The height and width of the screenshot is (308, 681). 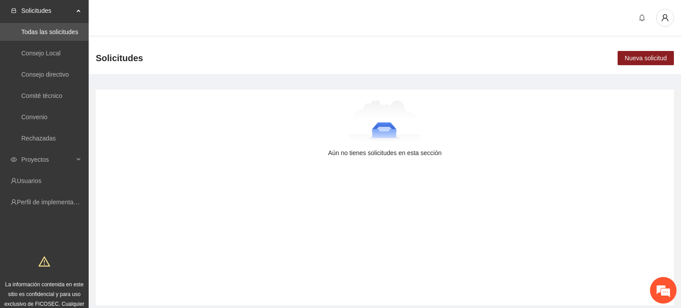 What do you see at coordinates (29, 181) in the screenshot?
I see `a: Usuarios` at bounding box center [29, 181].